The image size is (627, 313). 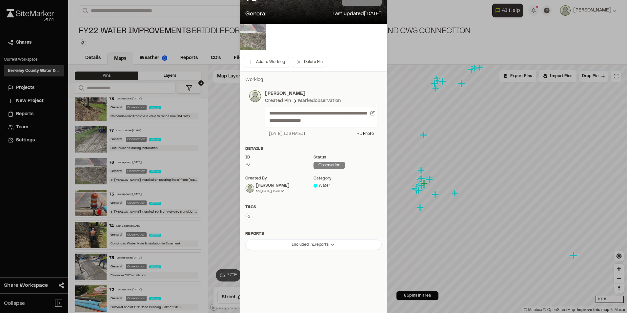 What do you see at coordinates (365, 134) in the screenshot?
I see `div: + 1 Photo` at bounding box center [365, 134].